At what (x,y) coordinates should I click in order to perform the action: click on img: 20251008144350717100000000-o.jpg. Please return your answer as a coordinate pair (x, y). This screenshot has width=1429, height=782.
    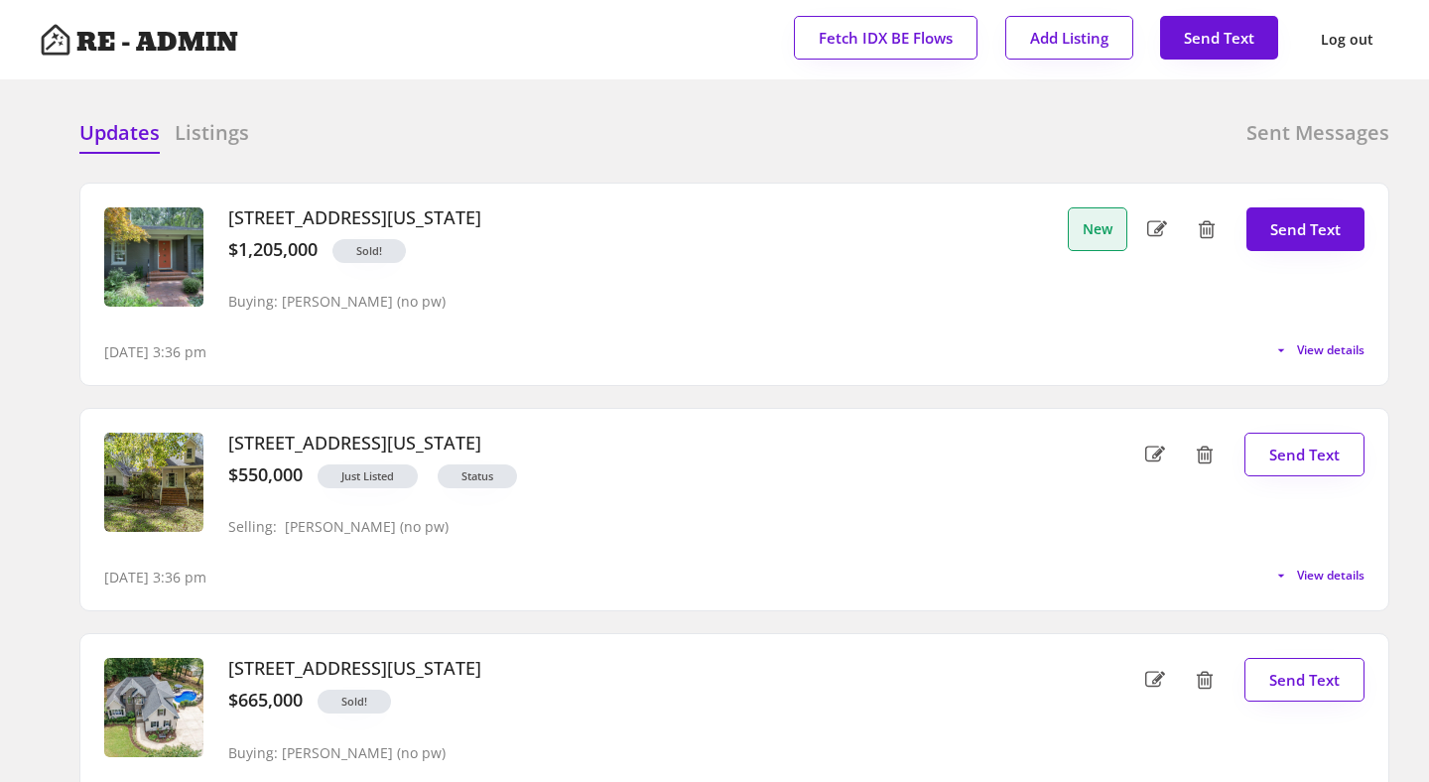
    Looking at the image, I should click on (154, 482).